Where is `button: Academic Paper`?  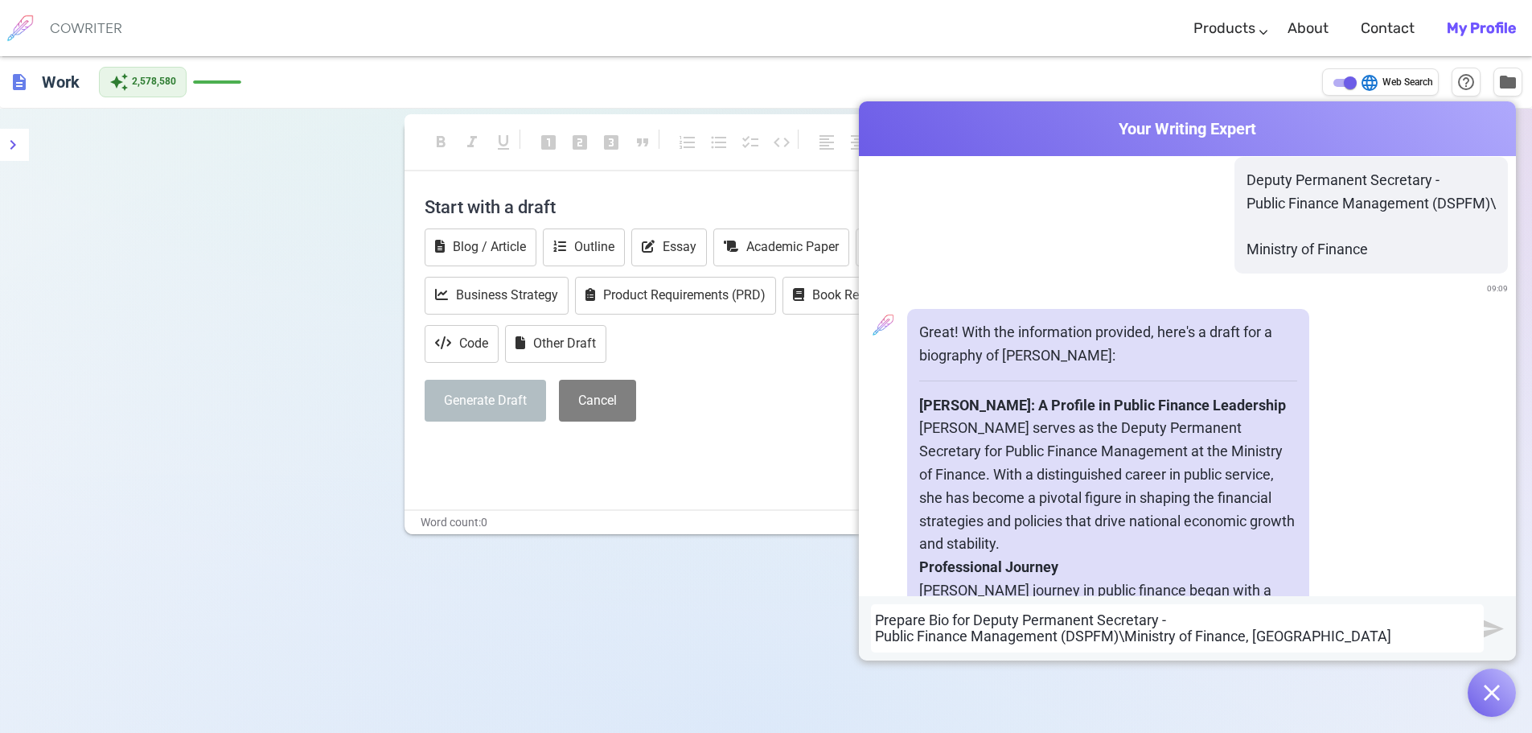
button: Academic Paper is located at coordinates (781, 247).